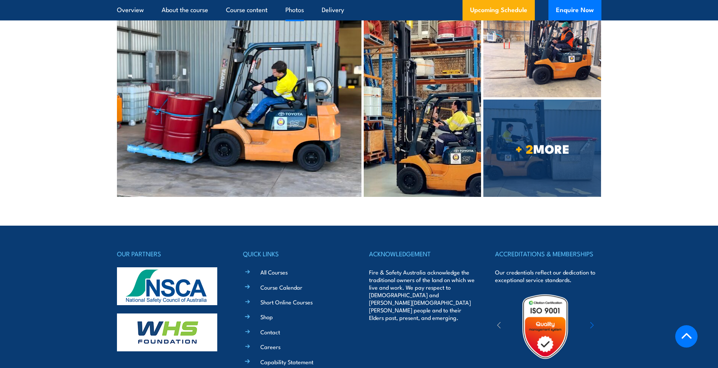 Image resolution: width=718 pixels, height=368 pixels. What do you see at coordinates (287, 362) in the screenshot?
I see `a: Capability Statement` at bounding box center [287, 362].